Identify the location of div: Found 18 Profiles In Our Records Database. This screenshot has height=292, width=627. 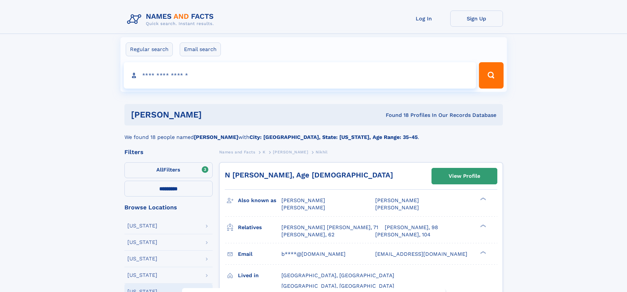
(395, 115).